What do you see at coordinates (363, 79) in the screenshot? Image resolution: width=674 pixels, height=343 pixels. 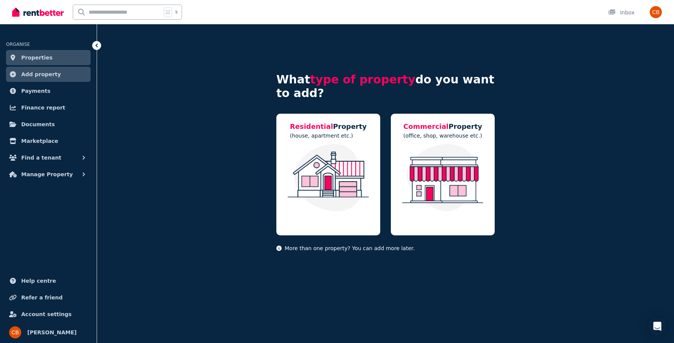 I see `span: type of property` at bounding box center [363, 79].